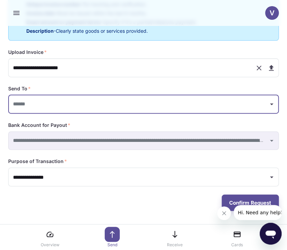  What do you see at coordinates (40, 31) in the screenshot?
I see `span: Description` at bounding box center [40, 31].